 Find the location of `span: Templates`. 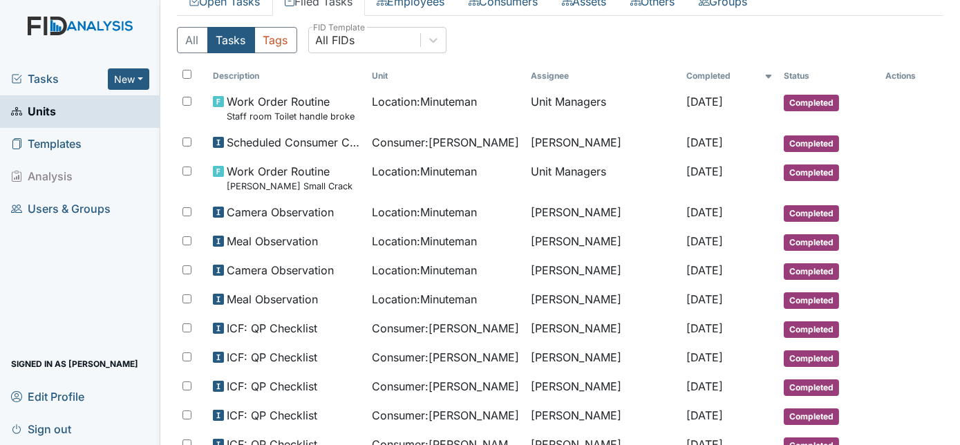

span: Templates is located at coordinates (46, 144).